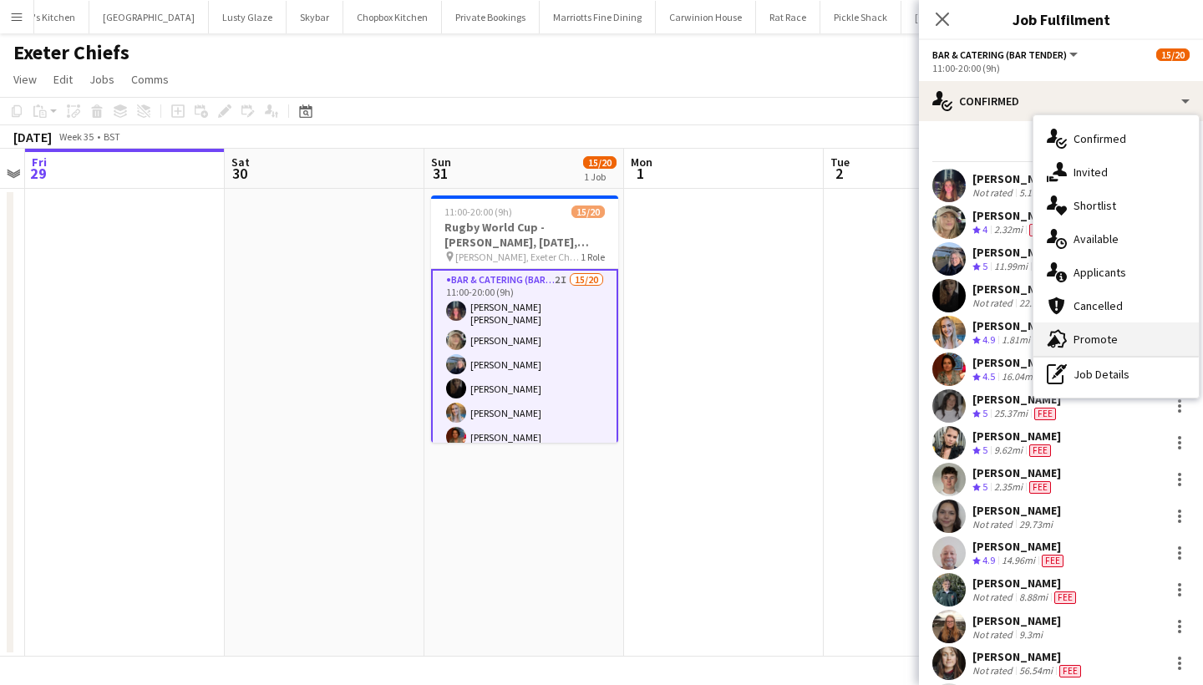  I want to click on span: 31, so click(440, 173).